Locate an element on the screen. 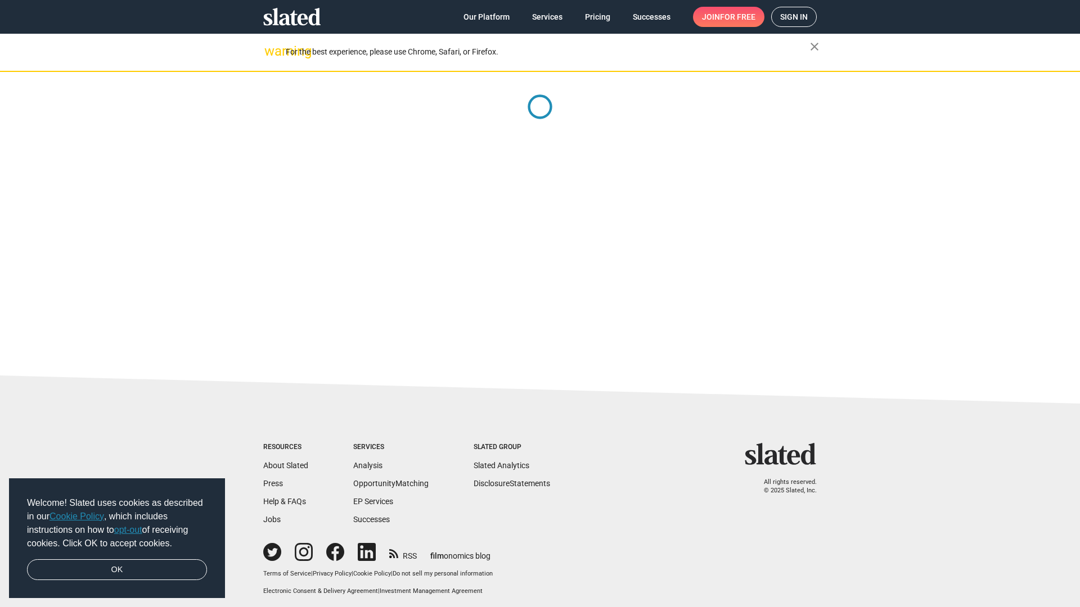  mat-icon: close is located at coordinates (814, 47).